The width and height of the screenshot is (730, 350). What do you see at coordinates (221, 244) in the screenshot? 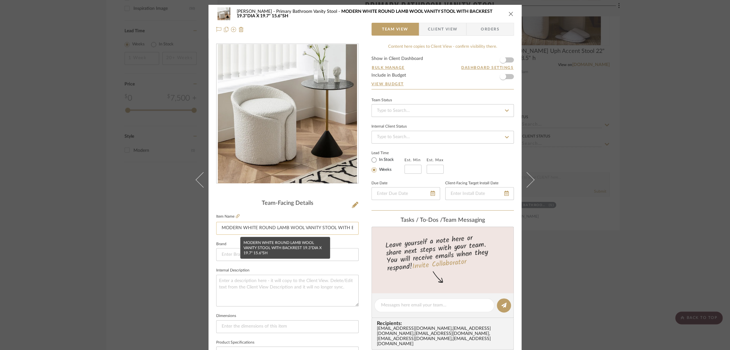
I see `label: Brand` at bounding box center [221, 244].